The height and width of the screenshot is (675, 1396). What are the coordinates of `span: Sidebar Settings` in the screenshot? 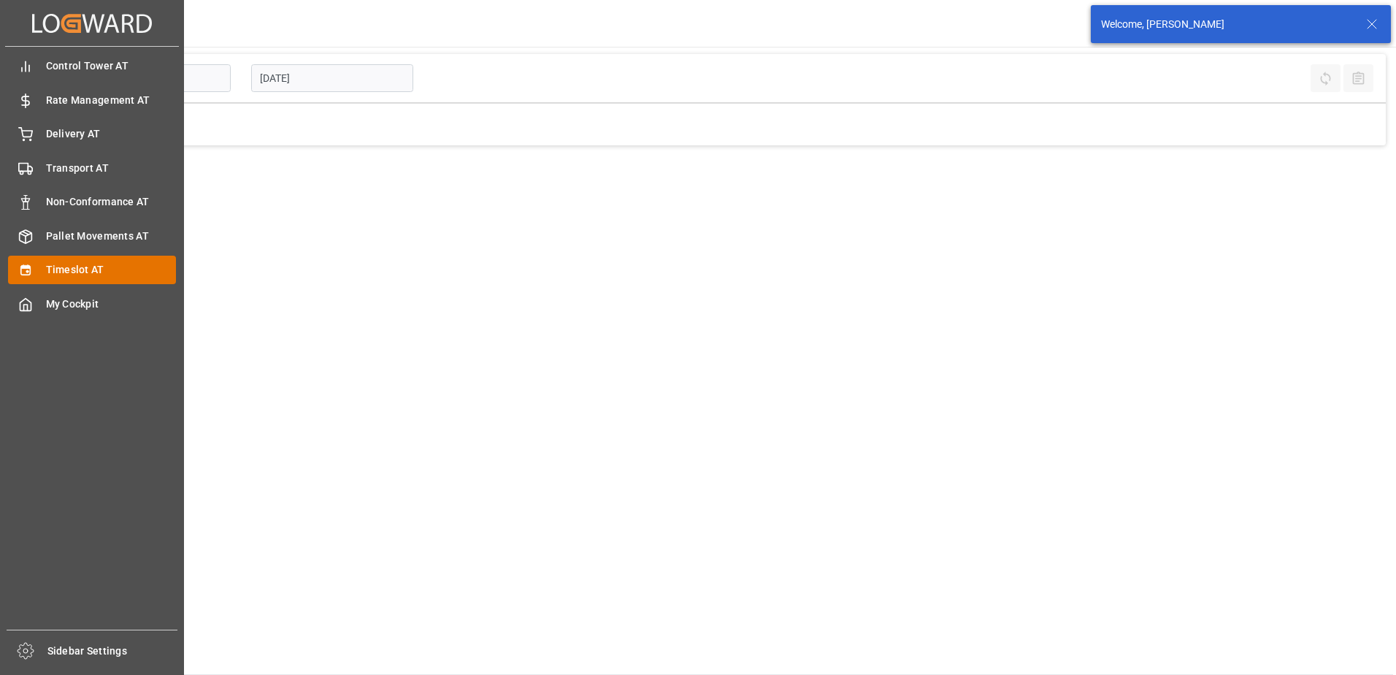 It's located at (112, 650).